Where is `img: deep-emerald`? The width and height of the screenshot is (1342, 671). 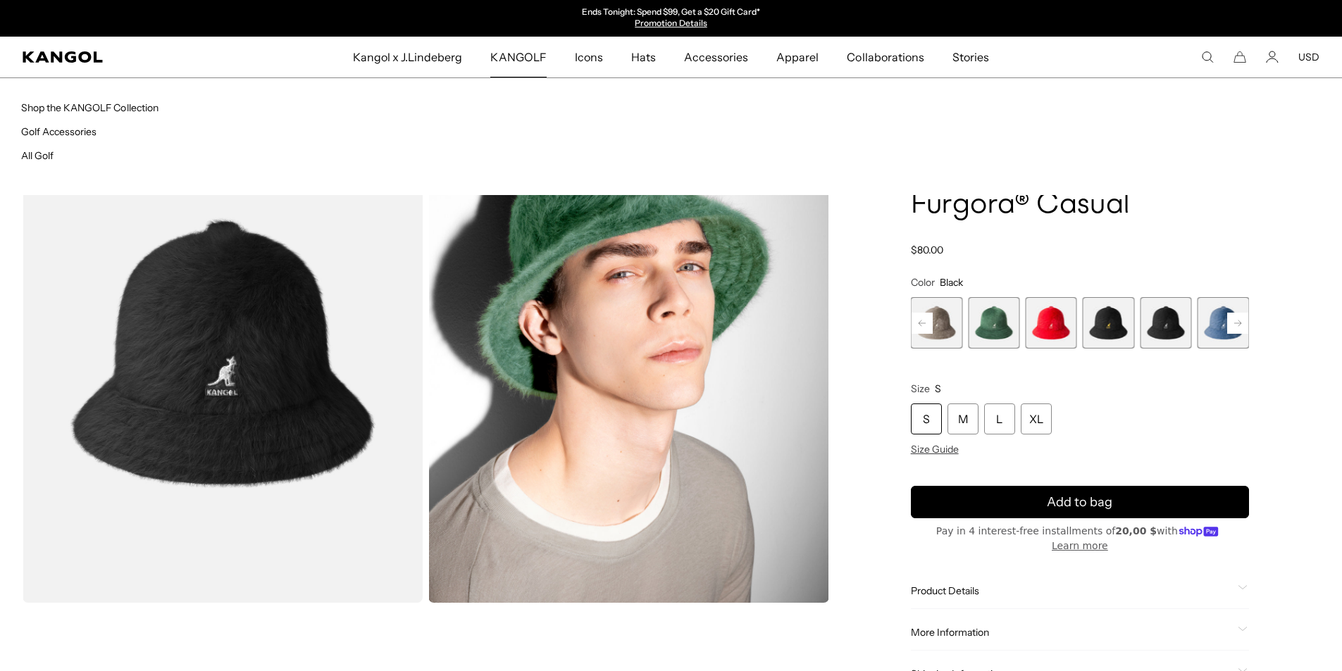
img: deep-emerald is located at coordinates (628, 353).